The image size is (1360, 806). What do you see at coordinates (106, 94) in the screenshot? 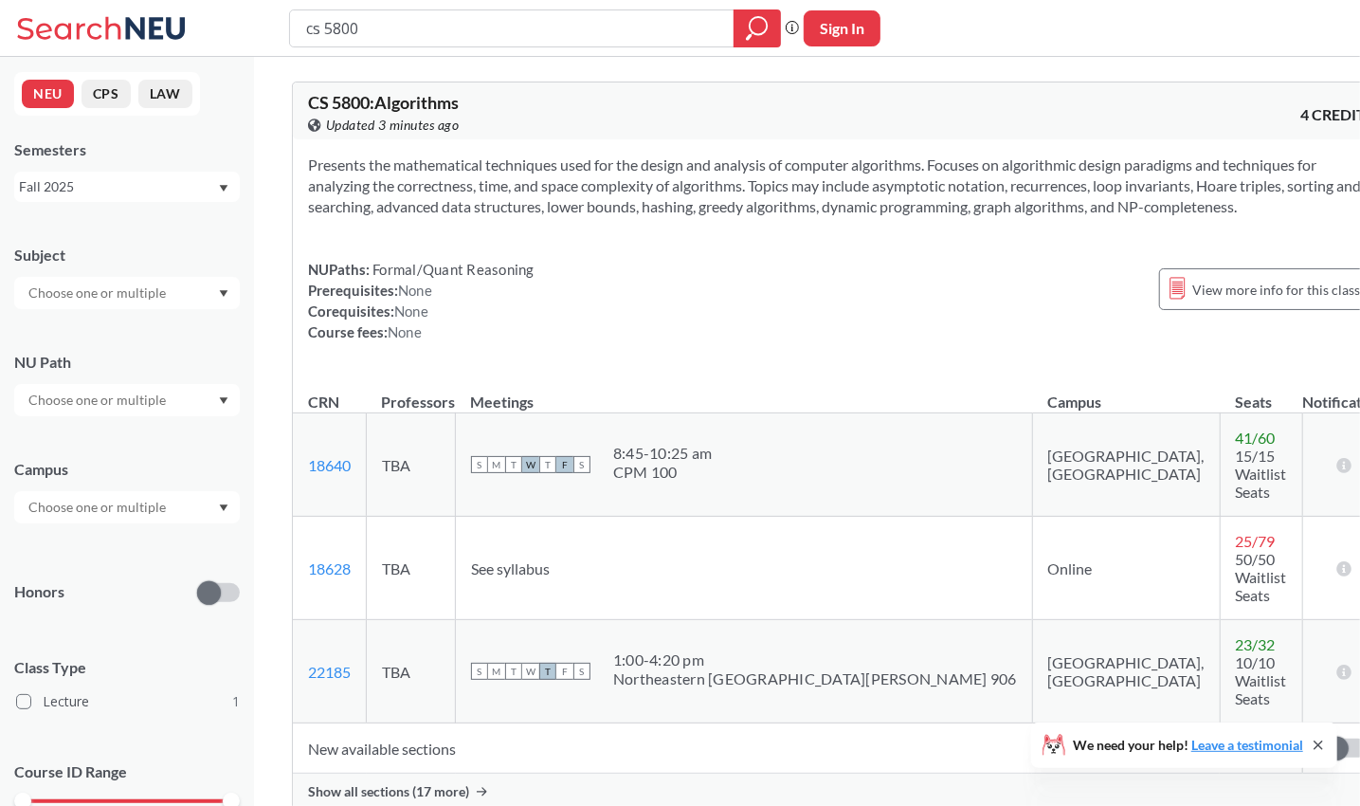
I see `button: CPS` at bounding box center [106, 94].